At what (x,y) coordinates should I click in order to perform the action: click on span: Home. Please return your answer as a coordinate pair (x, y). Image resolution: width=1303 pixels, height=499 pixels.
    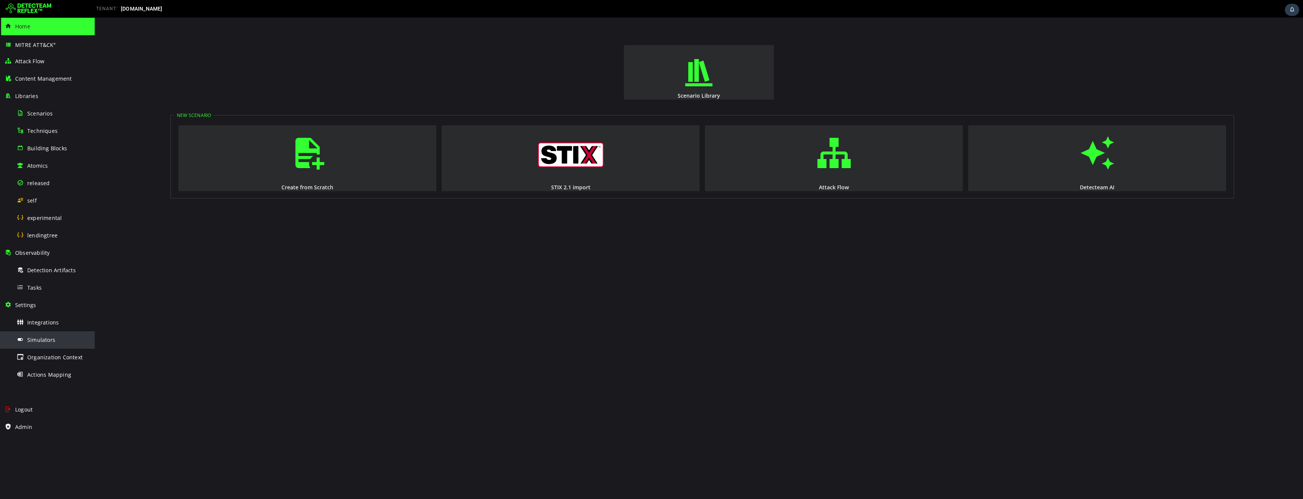
    Looking at the image, I should click on (23, 26).